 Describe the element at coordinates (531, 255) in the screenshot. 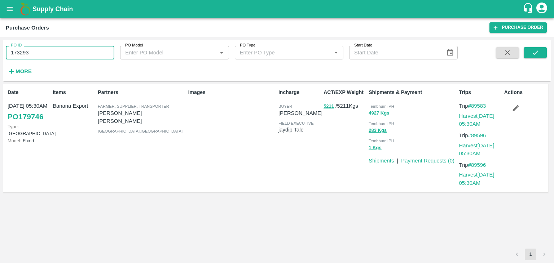

I see `button: page 1` at that location.